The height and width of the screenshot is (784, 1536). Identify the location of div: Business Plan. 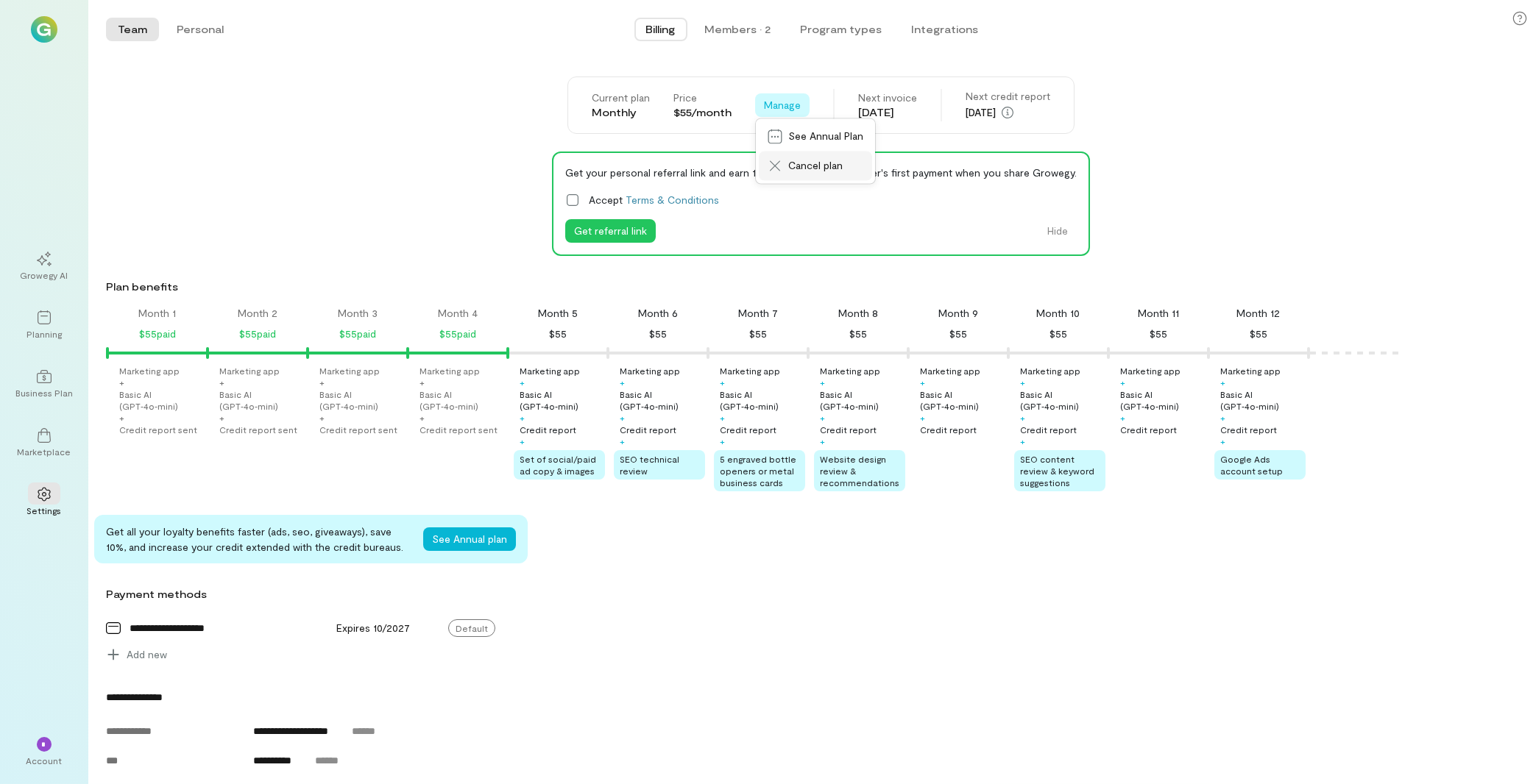
(44, 393).